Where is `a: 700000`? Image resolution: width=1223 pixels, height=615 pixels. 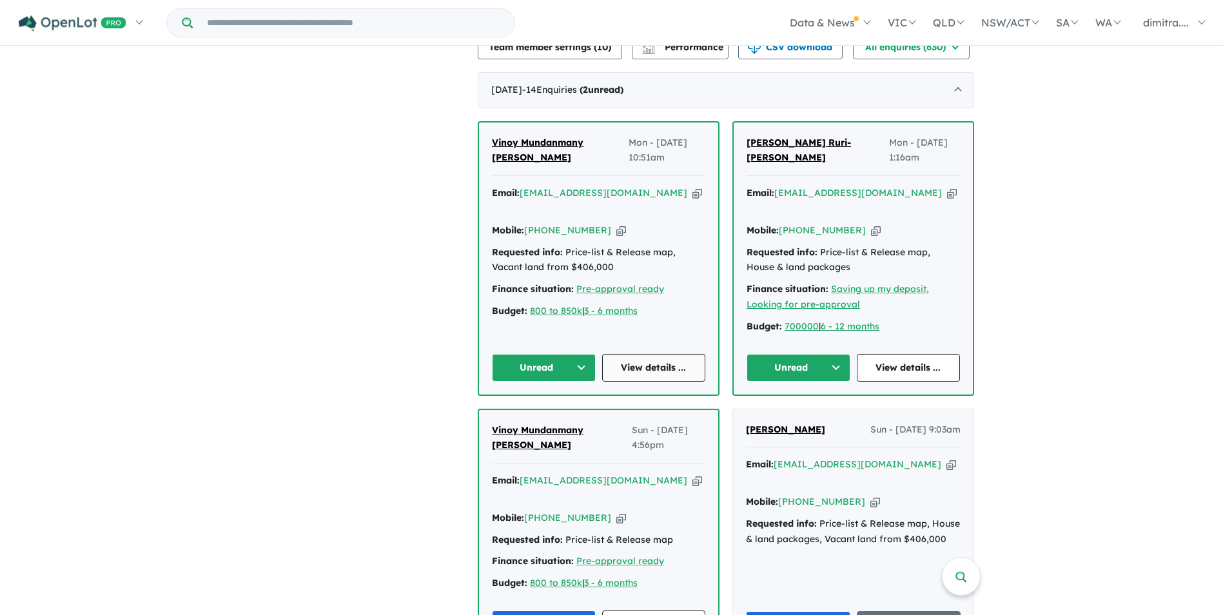
a: 700000 is located at coordinates (801, 326).